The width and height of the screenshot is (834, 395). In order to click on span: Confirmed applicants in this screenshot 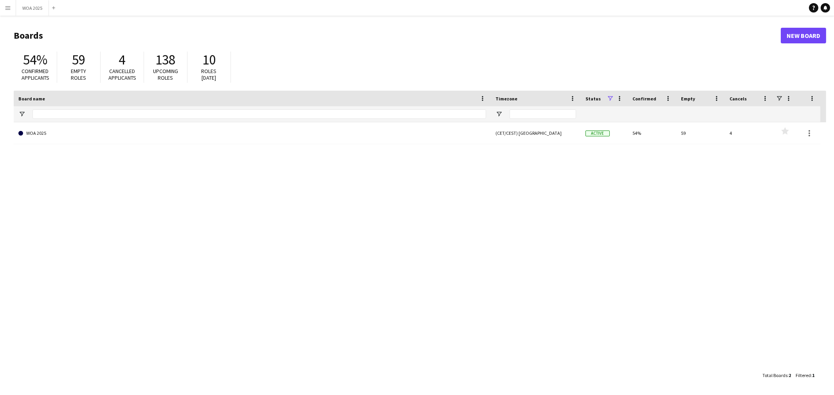, I will do `click(35, 74)`.